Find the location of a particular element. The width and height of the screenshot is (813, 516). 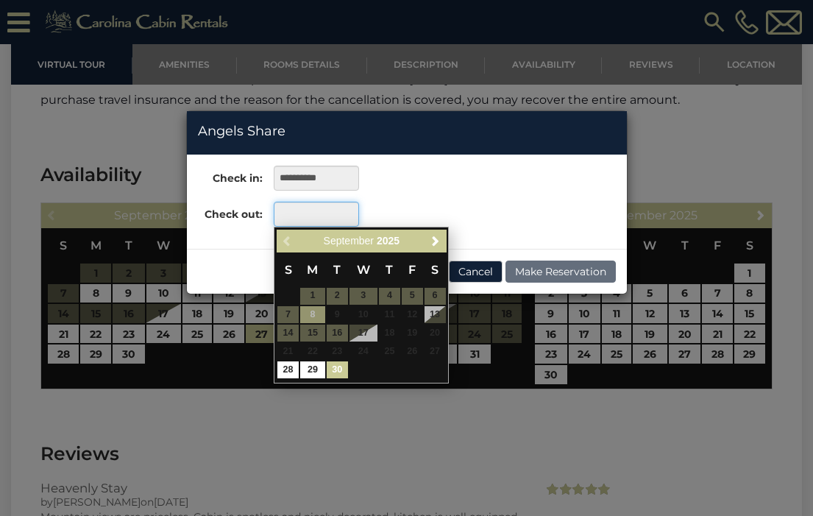

span: 9 is located at coordinates (337, 314).